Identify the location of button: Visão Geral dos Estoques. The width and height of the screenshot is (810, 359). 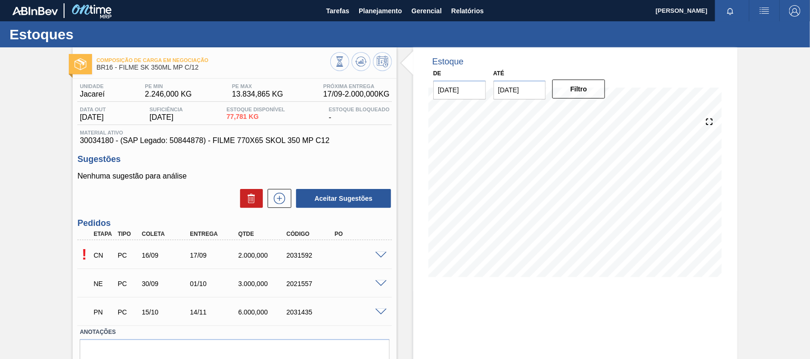
(340, 62).